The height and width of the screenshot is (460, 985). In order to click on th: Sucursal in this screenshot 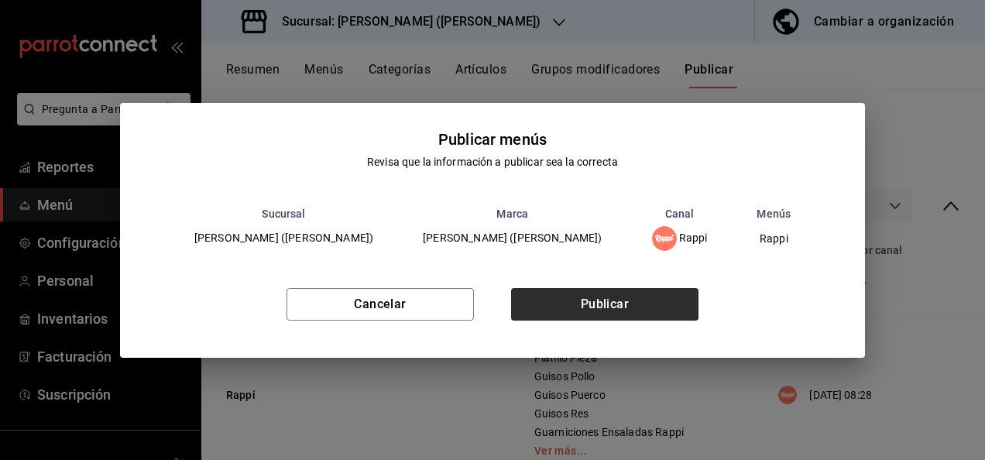, I will do `click(283, 214)`.